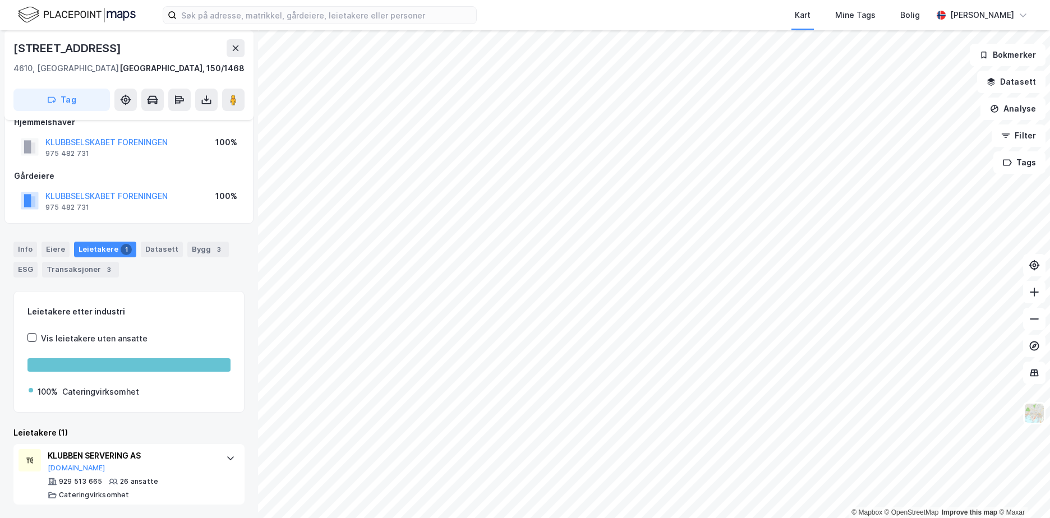  What do you see at coordinates (912, 513) in the screenshot?
I see `a: OpenStreetMap` at bounding box center [912, 513].